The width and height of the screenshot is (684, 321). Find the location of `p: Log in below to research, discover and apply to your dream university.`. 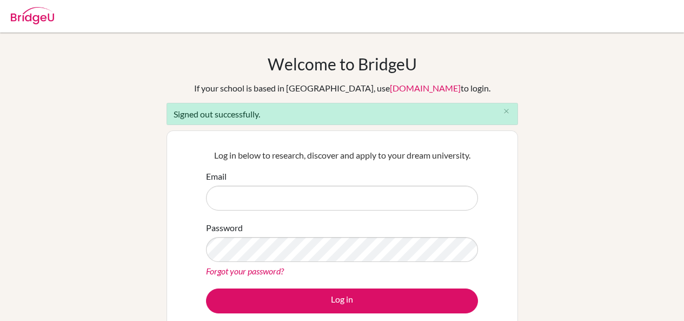

p: Log in below to research, discover and apply to your dream university. is located at coordinates (342, 155).